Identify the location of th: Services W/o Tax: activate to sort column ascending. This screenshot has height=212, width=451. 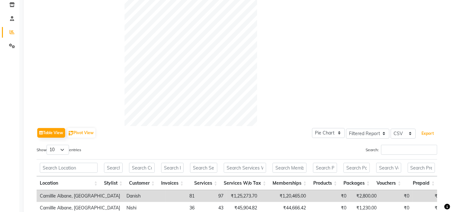
(245, 183).